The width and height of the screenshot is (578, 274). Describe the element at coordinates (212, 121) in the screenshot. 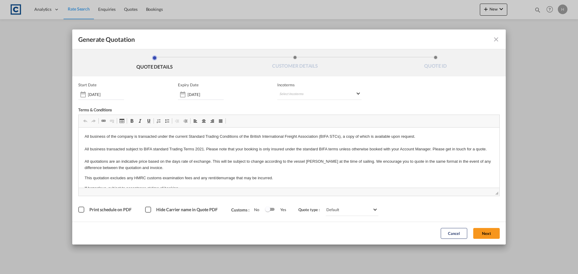

I see `a: Align Right` at that location.